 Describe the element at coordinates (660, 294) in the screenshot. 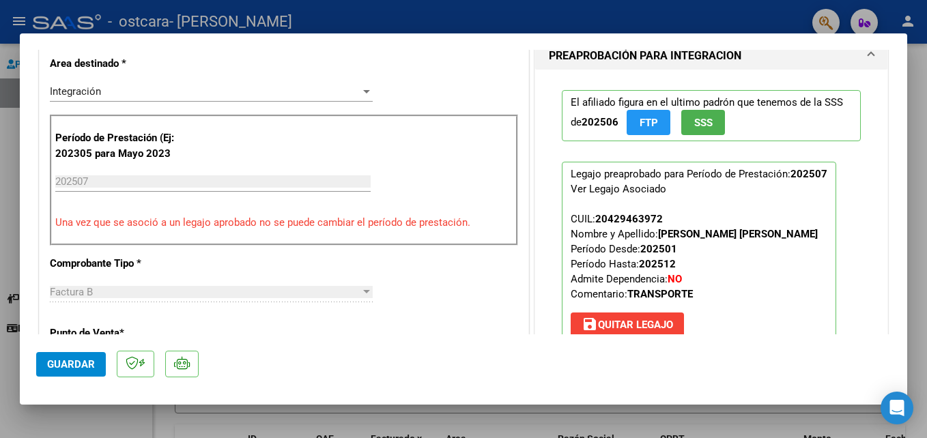

I see `strong: TRANSPORTE` at that location.